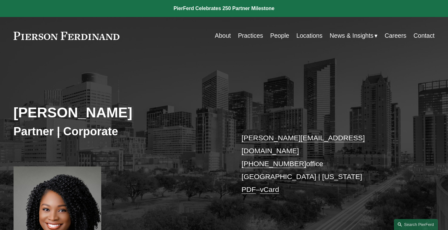 The width and height of the screenshot is (448, 230). Describe the element at coordinates (279, 36) in the screenshot. I see `a: People` at that location.